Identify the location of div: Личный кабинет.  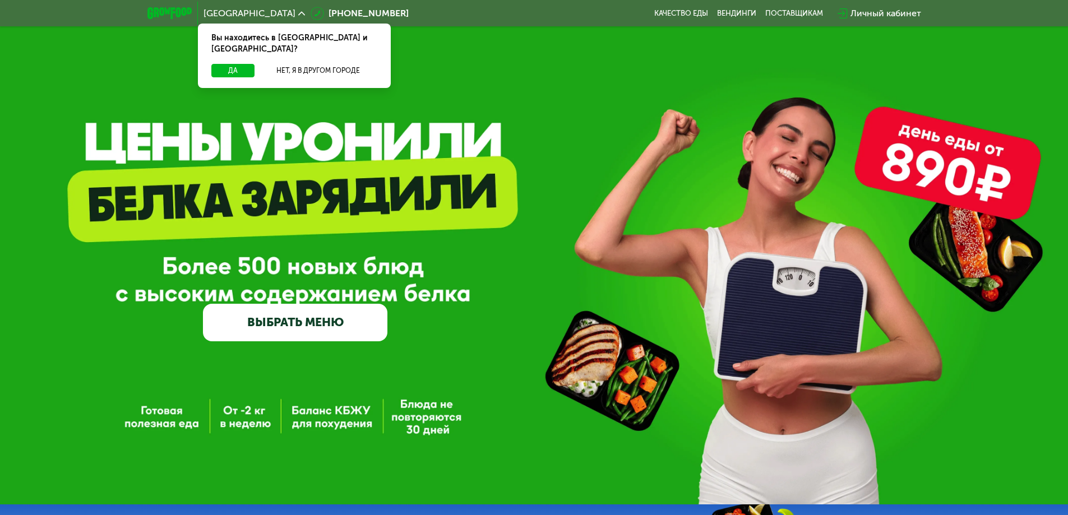
(886, 13).